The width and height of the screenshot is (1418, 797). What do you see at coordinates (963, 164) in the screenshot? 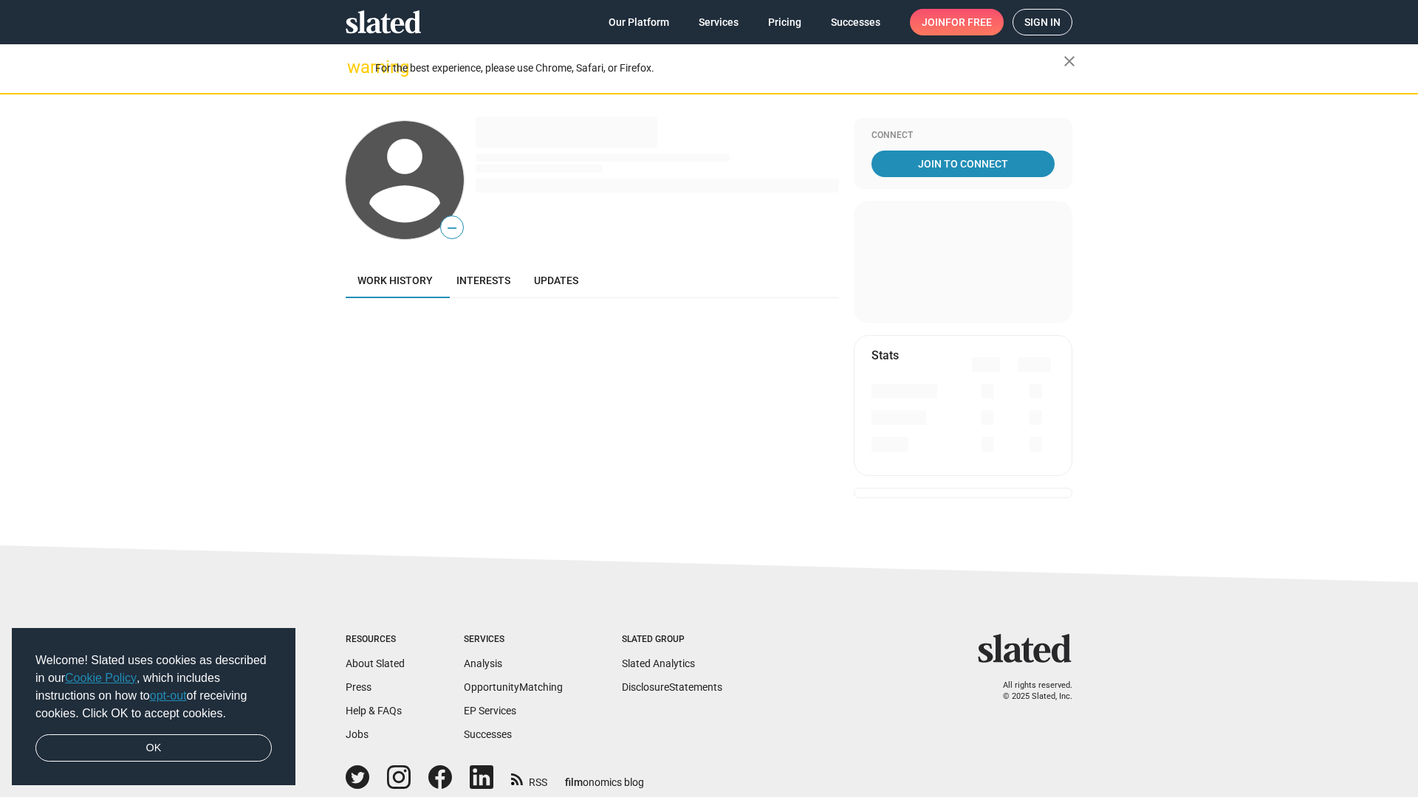
I see `a: Join To Connect` at bounding box center [963, 164].